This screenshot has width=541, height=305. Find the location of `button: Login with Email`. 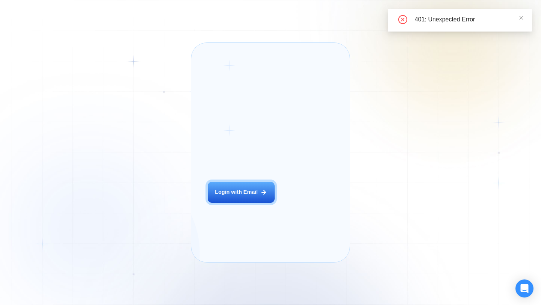

button: Login with Email is located at coordinates (241, 192).